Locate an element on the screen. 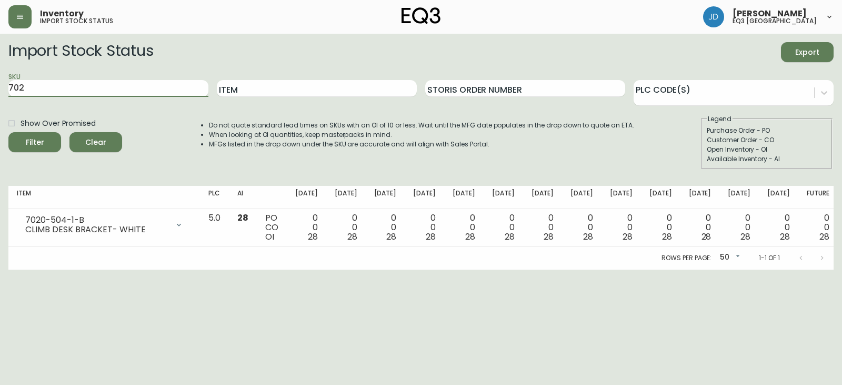 The height and width of the screenshot is (385, 842). span: Inventory is located at coordinates (62, 14).